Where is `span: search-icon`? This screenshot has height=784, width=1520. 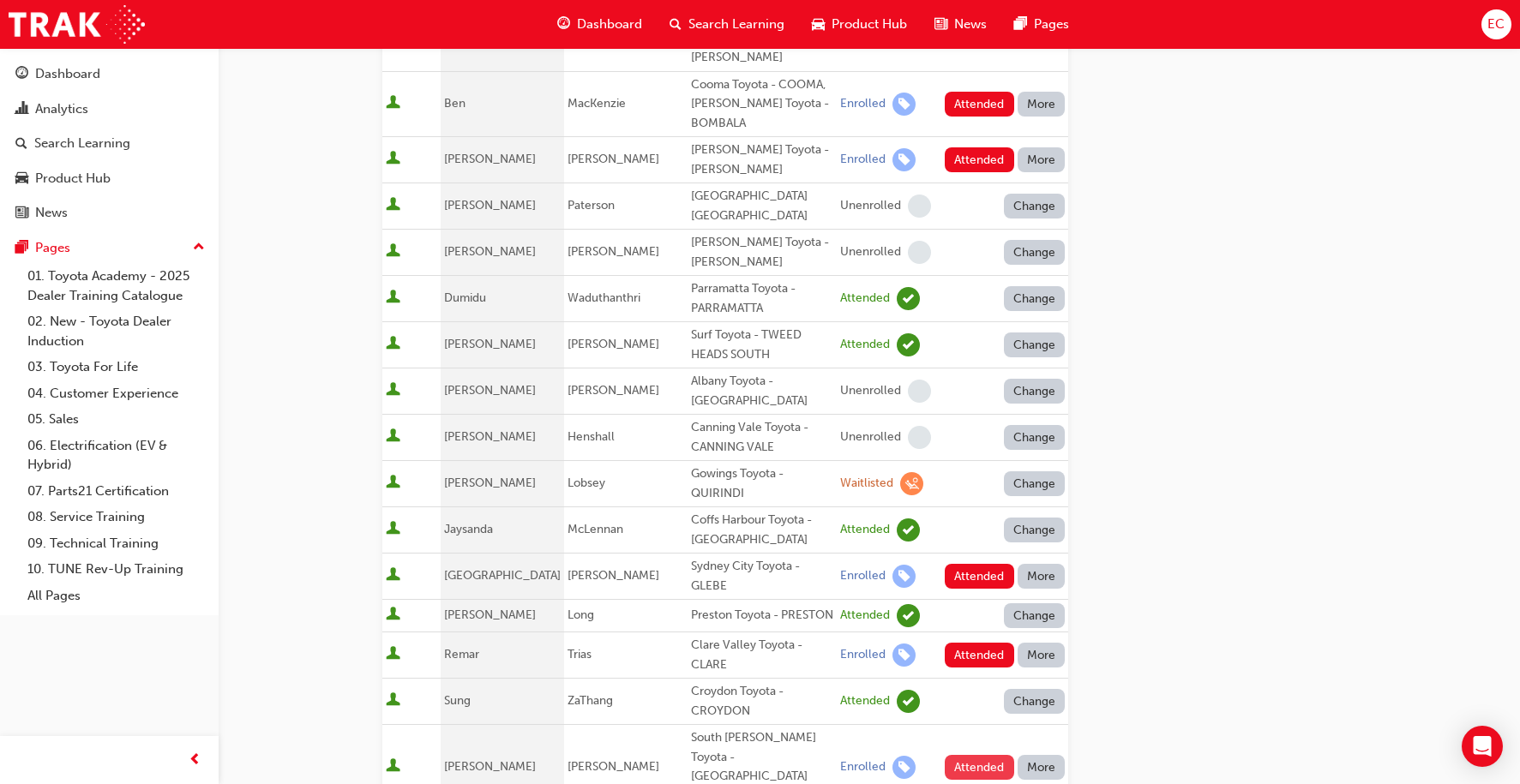 span: search-icon is located at coordinates (21, 144).